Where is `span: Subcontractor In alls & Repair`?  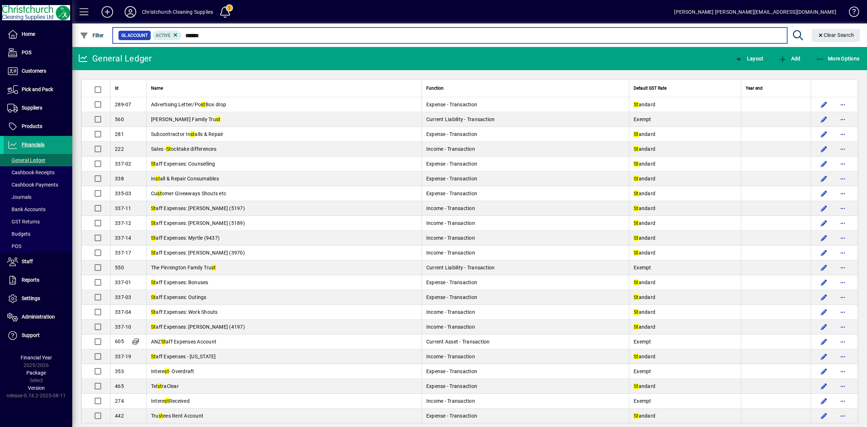
span: Subcontractor In alls & Repair is located at coordinates (187, 134).